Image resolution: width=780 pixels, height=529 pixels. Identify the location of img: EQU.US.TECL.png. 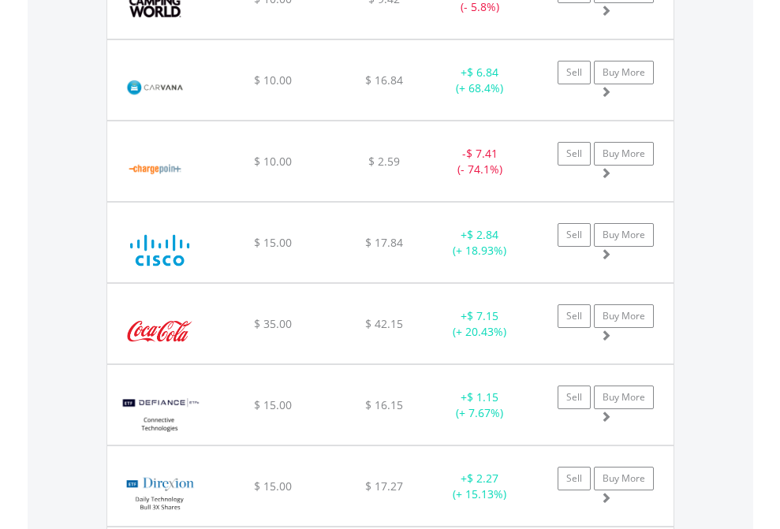
(160, 494).